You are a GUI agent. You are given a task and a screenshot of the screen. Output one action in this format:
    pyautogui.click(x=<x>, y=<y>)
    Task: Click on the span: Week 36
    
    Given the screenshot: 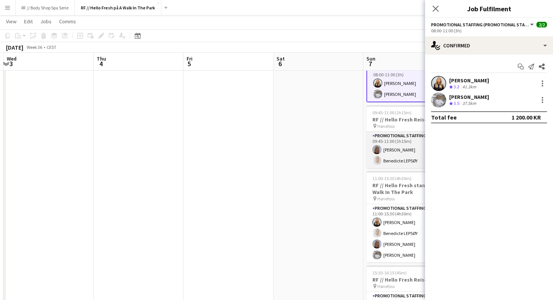 What is the action you would take?
    pyautogui.click(x=34, y=47)
    